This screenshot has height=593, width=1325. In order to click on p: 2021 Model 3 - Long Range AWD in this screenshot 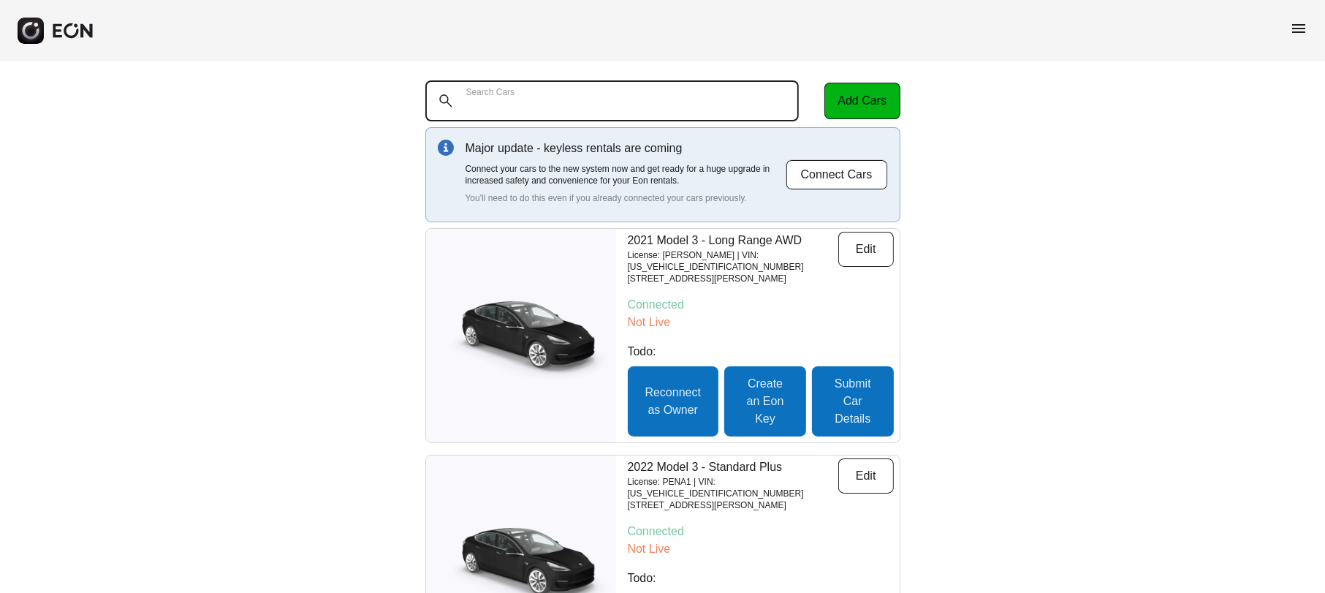, I will do `click(733, 241)`.